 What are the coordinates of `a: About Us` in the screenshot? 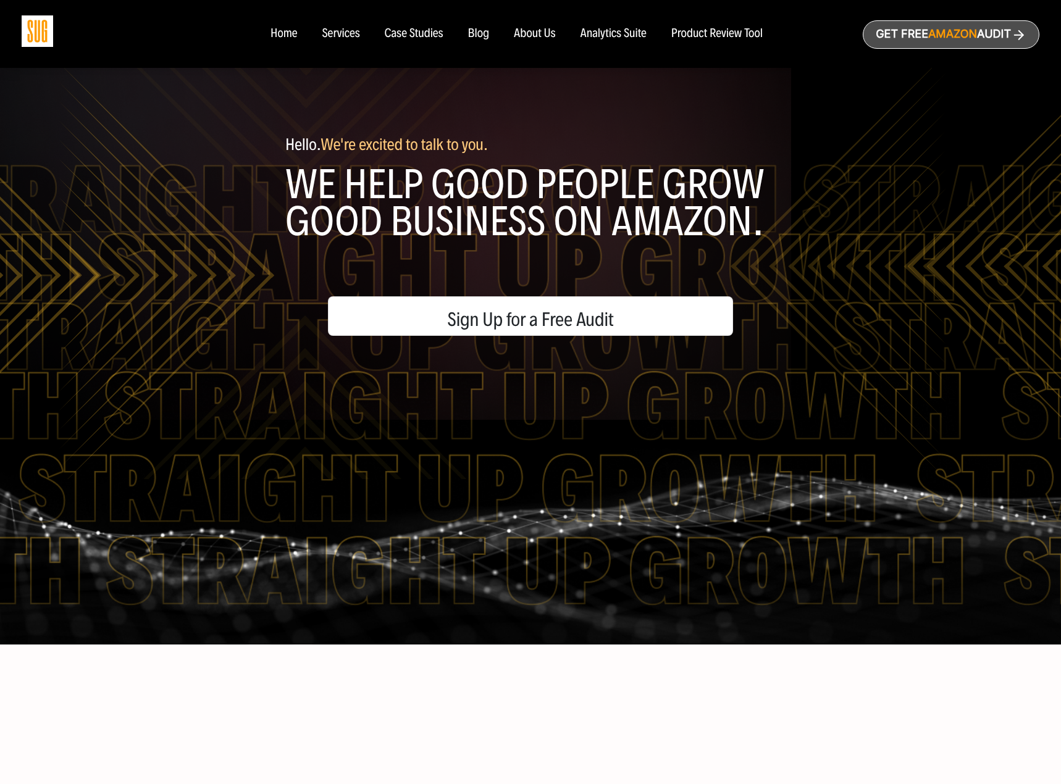 It's located at (535, 34).